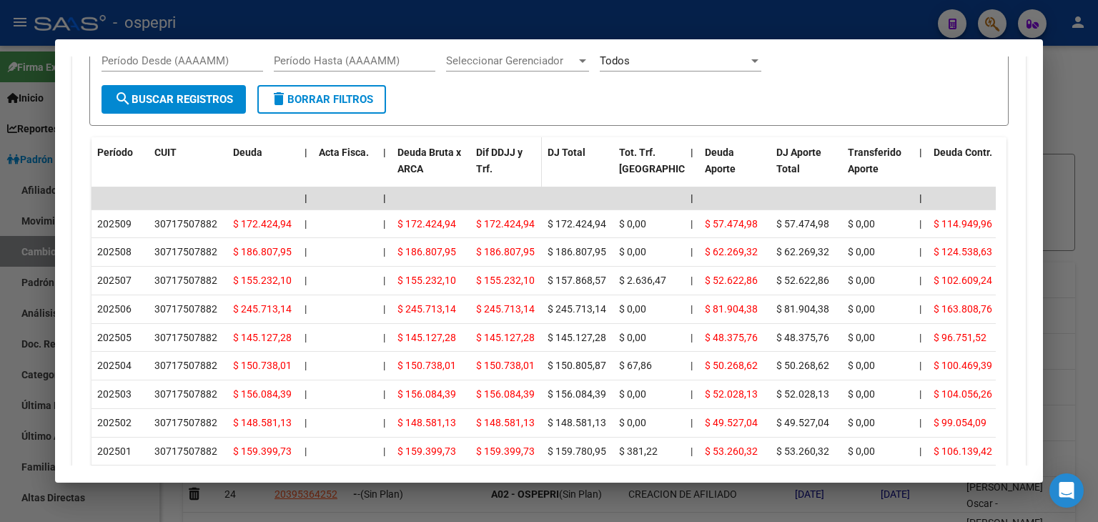  Describe the element at coordinates (964, 169) in the screenshot. I see `datatable-header-cell: Deuda Contr.` at that location.